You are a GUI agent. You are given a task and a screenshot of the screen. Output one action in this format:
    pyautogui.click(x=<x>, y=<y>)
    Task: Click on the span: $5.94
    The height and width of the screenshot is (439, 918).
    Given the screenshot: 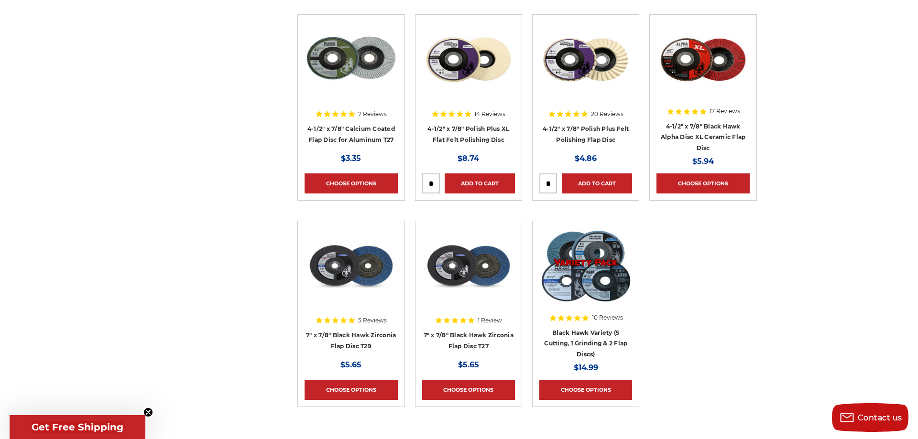 What is the action you would take?
    pyautogui.click(x=703, y=161)
    